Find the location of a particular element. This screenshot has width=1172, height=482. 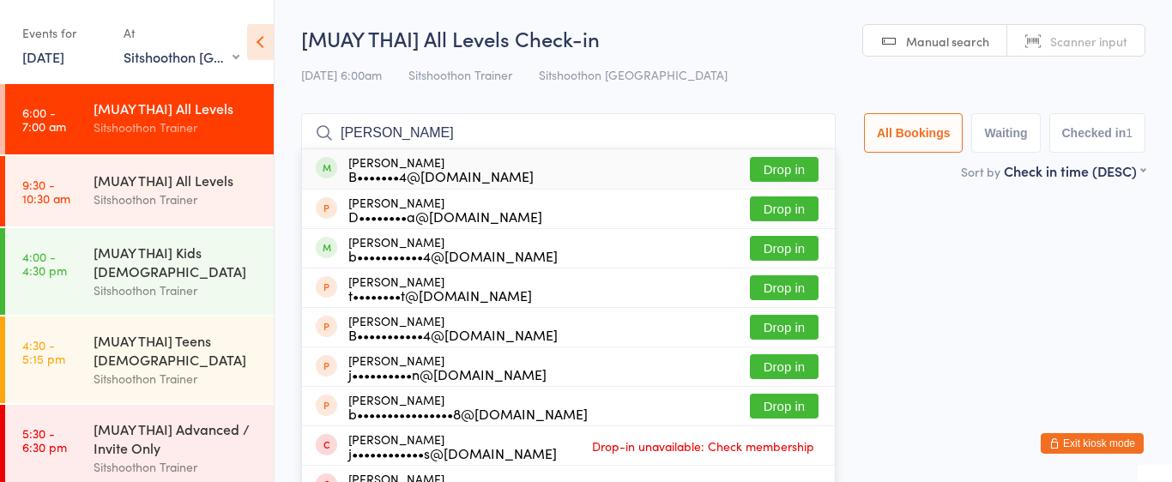

h2: [MUAY THAI] All Levels Check-in is located at coordinates (723, 38).